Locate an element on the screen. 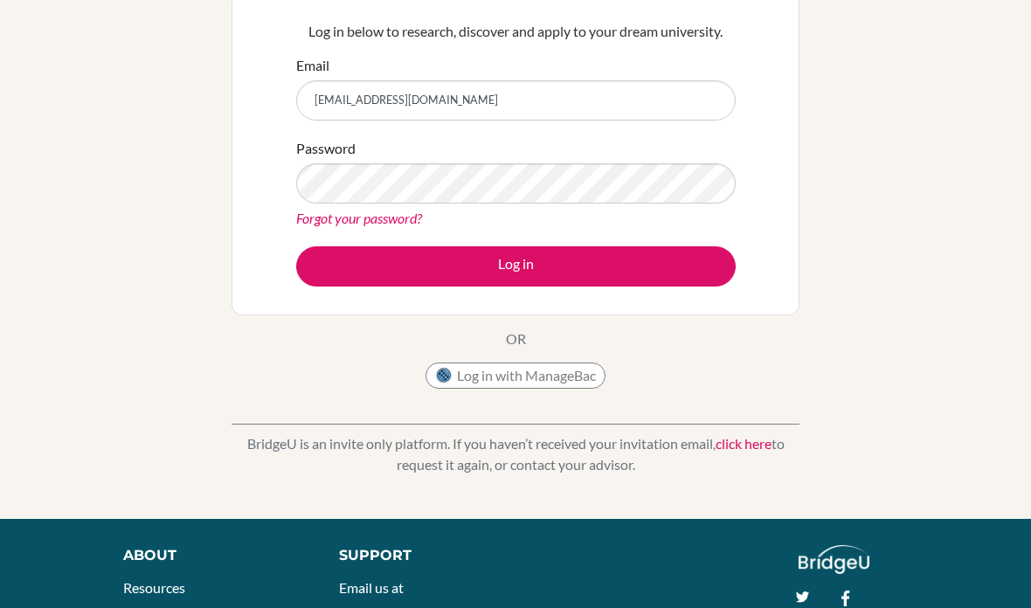  label: Password is located at coordinates (326, 148).